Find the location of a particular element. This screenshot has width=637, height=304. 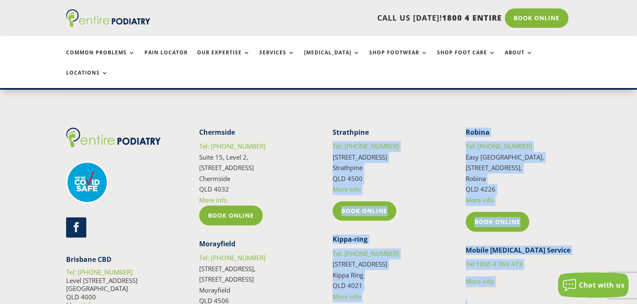

strong: Kippa-ring is located at coordinates (350, 239).